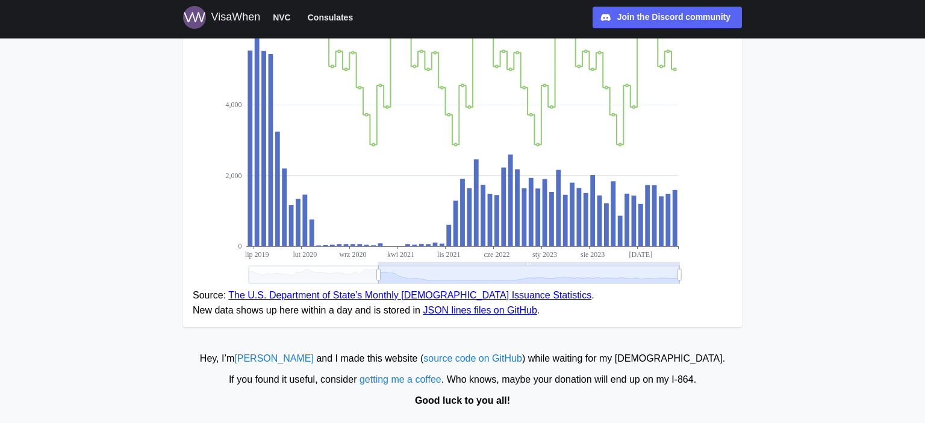 Image resolution: width=925 pixels, height=423 pixels. I want to click on a: Consulates, so click(330, 17).